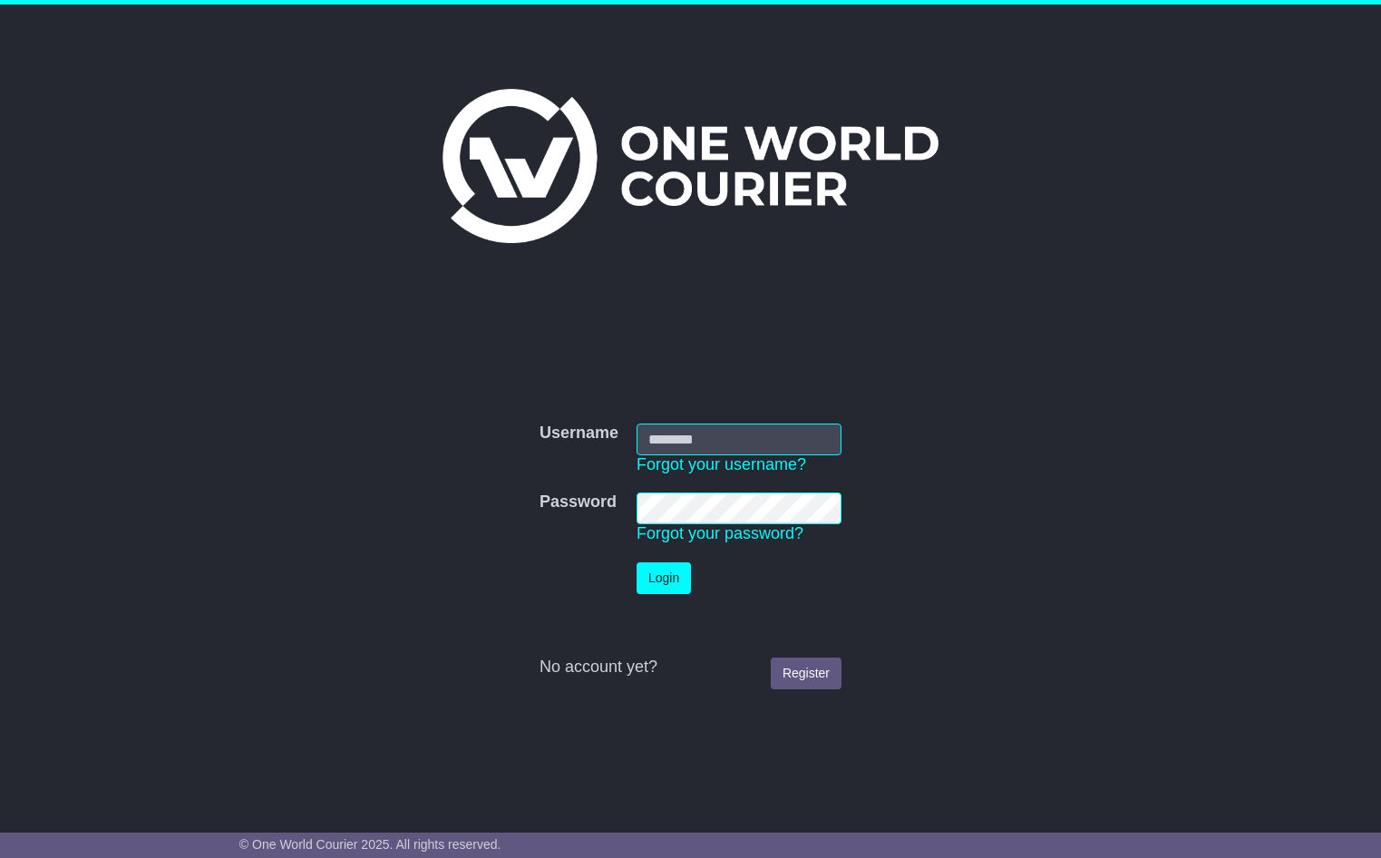 This screenshot has width=1381, height=858. Describe the element at coordinates (578, 502) in the screenshot. I see `label: Password` at that location.